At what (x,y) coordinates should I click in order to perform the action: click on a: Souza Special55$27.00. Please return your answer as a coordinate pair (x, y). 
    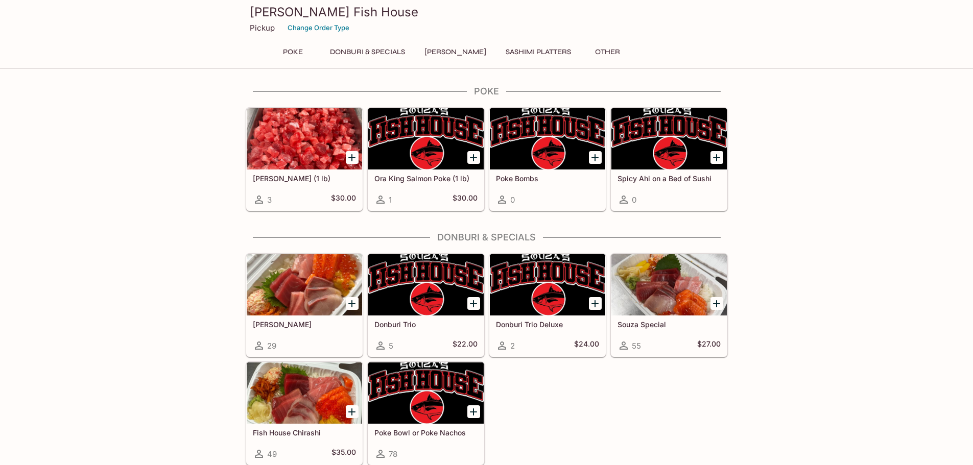
    Looking at the image, I should click on (669, 305).